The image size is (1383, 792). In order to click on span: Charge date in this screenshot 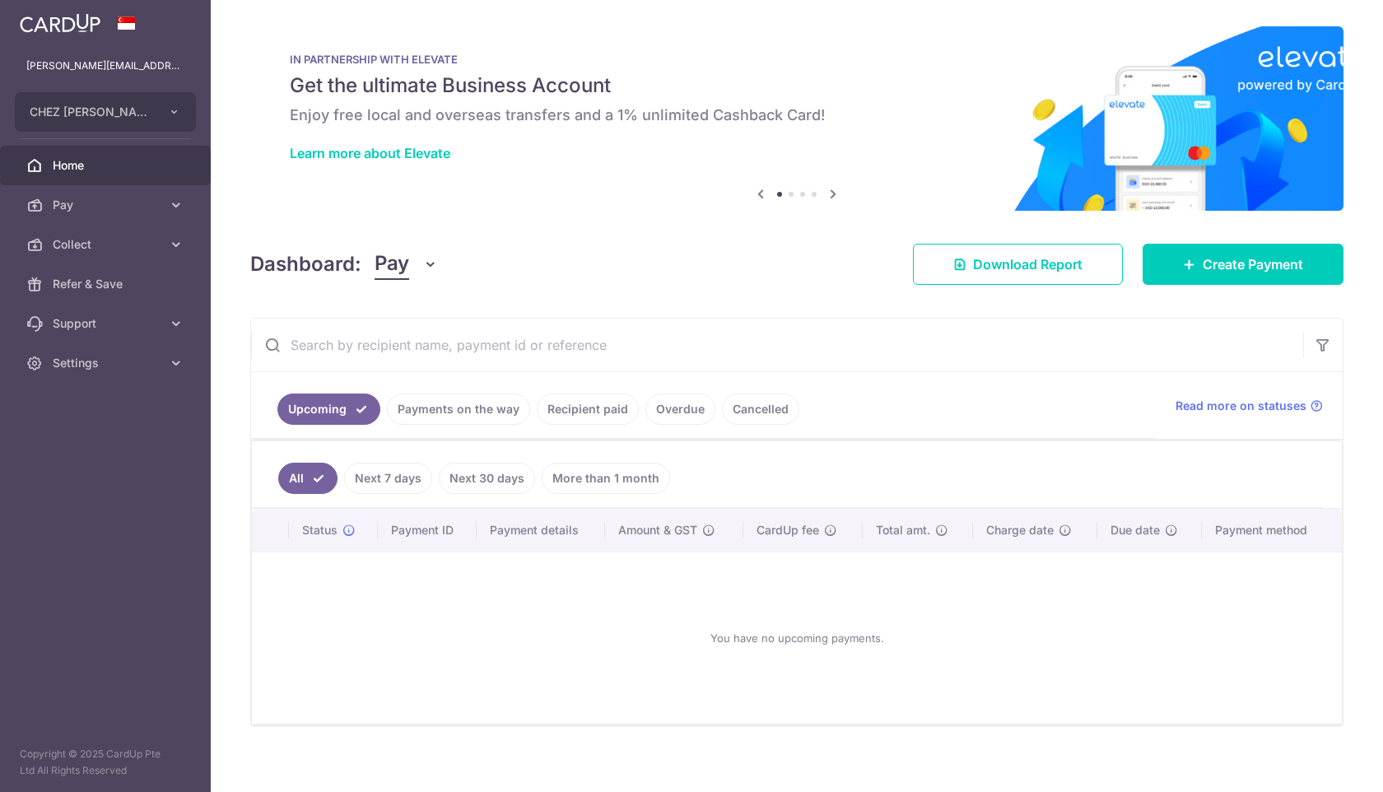, I will do `click(1020, 530)`.